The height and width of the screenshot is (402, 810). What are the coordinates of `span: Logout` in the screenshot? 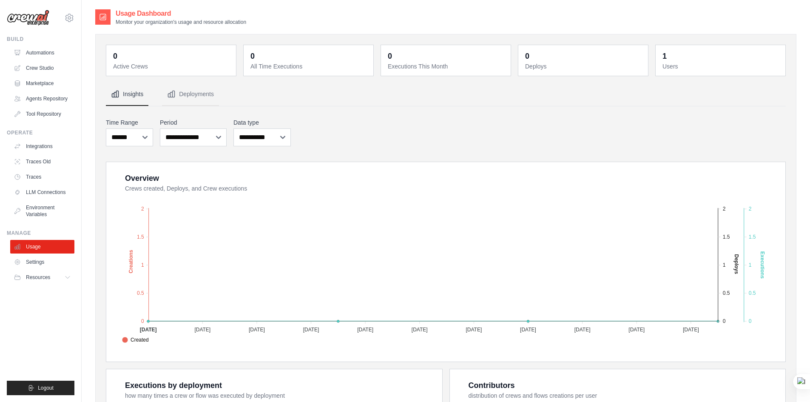 It's located at (46, 388).